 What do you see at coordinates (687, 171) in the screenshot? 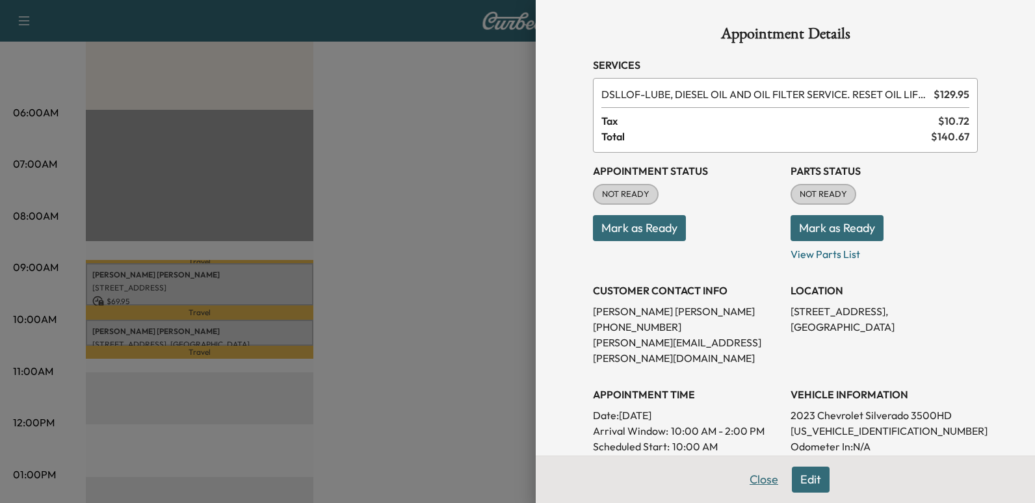
I see `h3: Appointment Status` at bounding box center [687, 171].